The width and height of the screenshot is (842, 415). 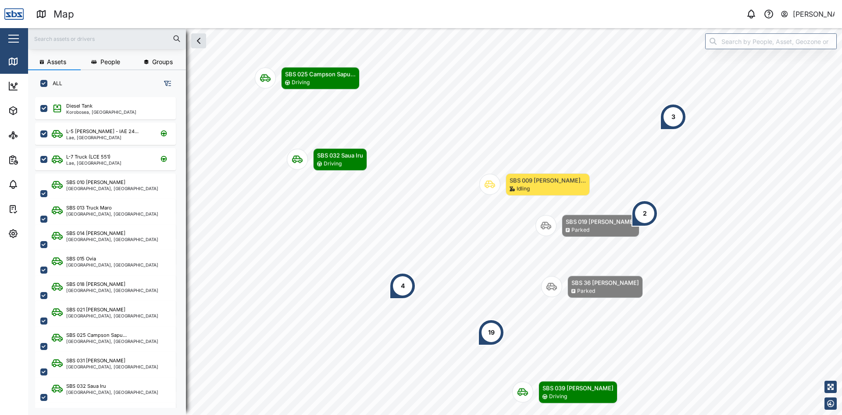 I want to click on div: Reports, so click(x=38, y=160).